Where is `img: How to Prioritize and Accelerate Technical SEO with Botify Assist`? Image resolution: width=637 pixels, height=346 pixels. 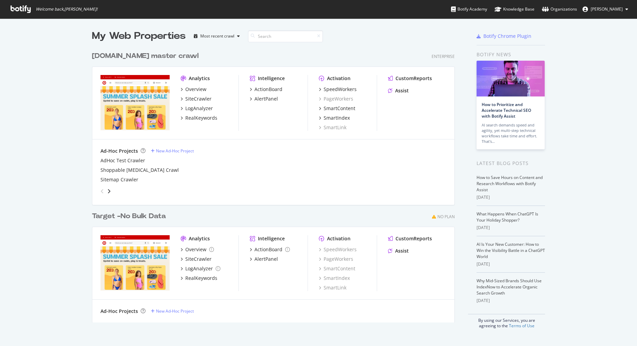
img: How to Prioritize and Accelerate Technical SEO with Botify Assist is located at coordinates (510, 78).